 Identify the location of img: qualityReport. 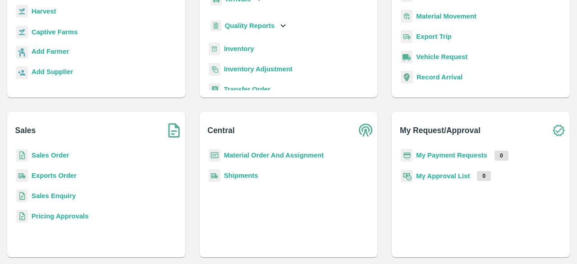
(216, 26).